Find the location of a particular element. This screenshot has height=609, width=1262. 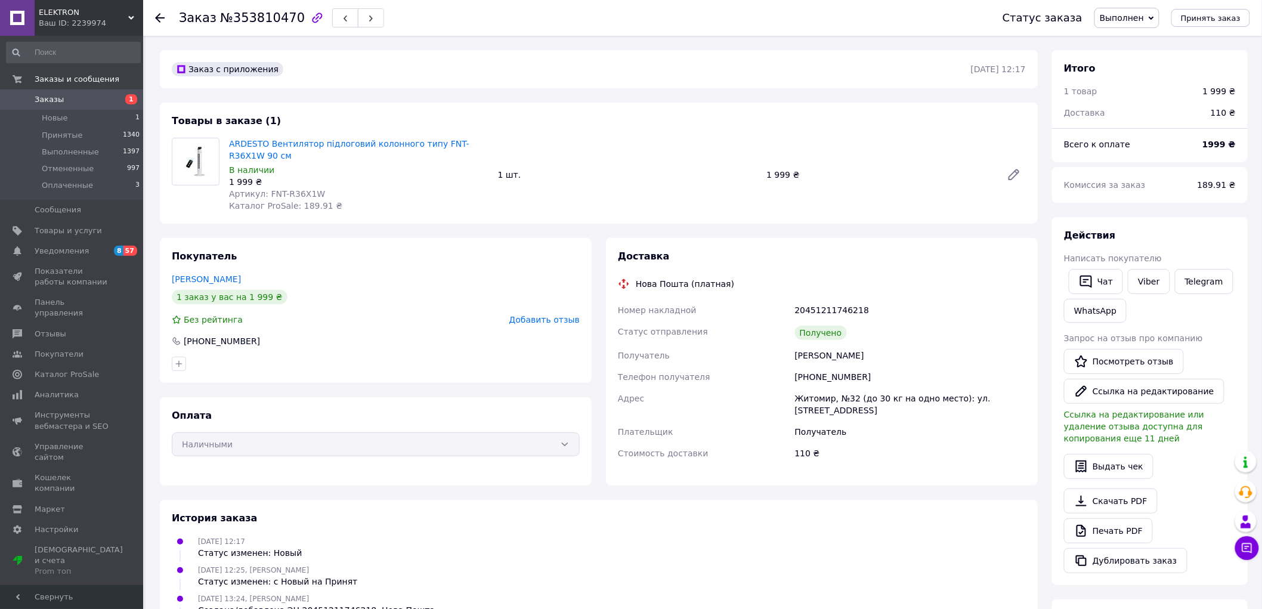

span: Без рейтинга is located at coordinates (213, 320).